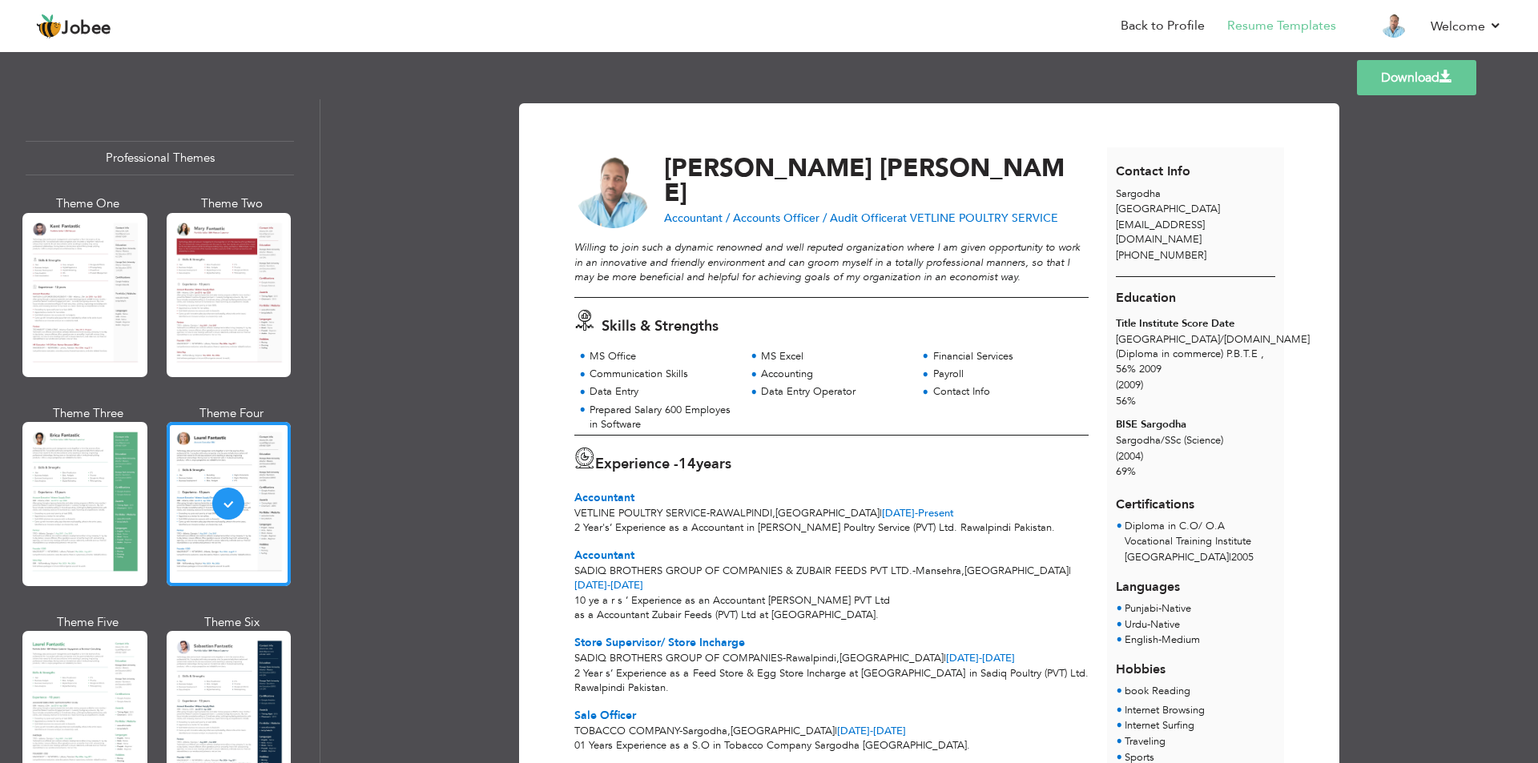 Image resolution: width=1538 pixels, height=763 pixels. Describe the element at coordinates (1162, 26) in the screenshot. I see `a: Back to Profile` at that location.